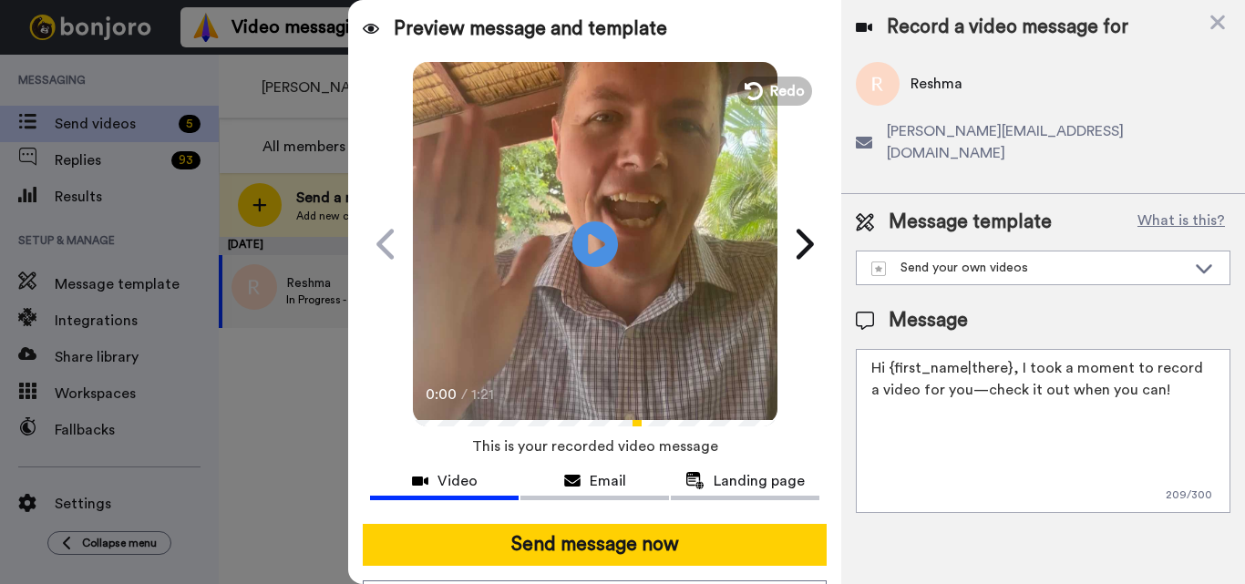 The height and width of the screenshot is (584, 1245). Describe the element at coordinates (1028, 268) in the screenshot. I see `div: Send your own videos` at that location.